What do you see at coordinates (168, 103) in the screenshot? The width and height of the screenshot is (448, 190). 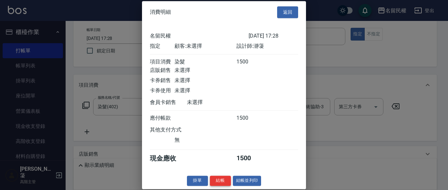 I see `div: 會員卡銷售` at bounding box center [168, 103].